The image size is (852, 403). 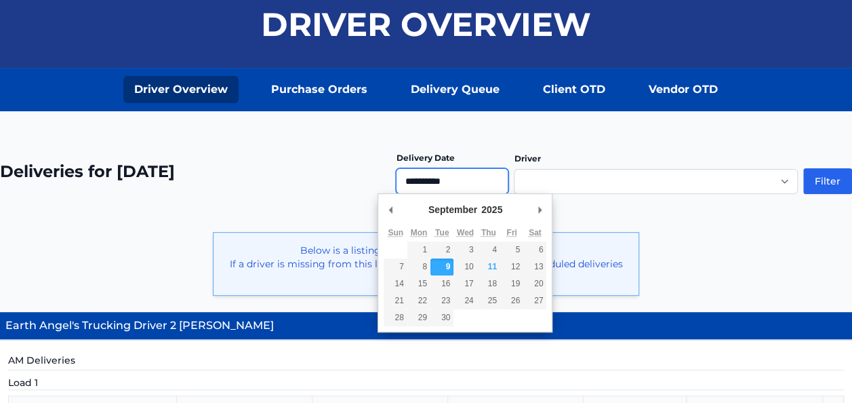 What do you see at coordinates (465, 266) in the screenshot?
I see `button: 10` at bounding box center [465, 266].